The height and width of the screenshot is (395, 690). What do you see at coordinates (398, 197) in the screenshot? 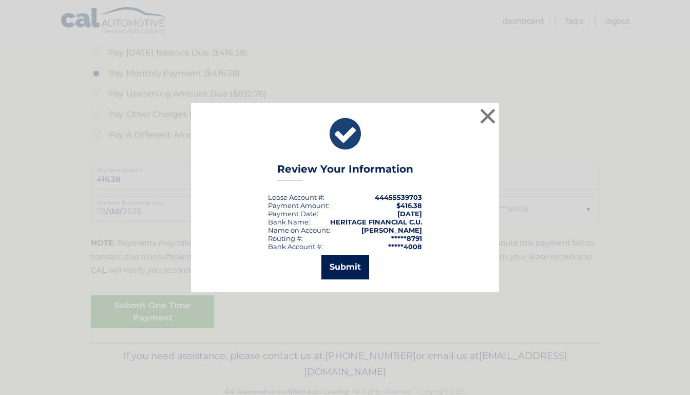
I see `strong: 44455539703` at bounding box center [398, 197].